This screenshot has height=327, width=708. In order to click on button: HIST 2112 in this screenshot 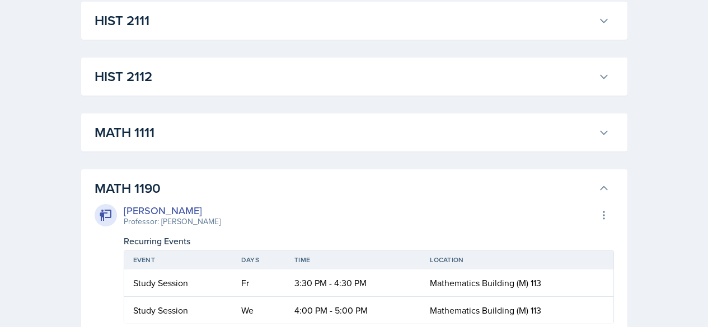, I will do `click(352, 77)`.